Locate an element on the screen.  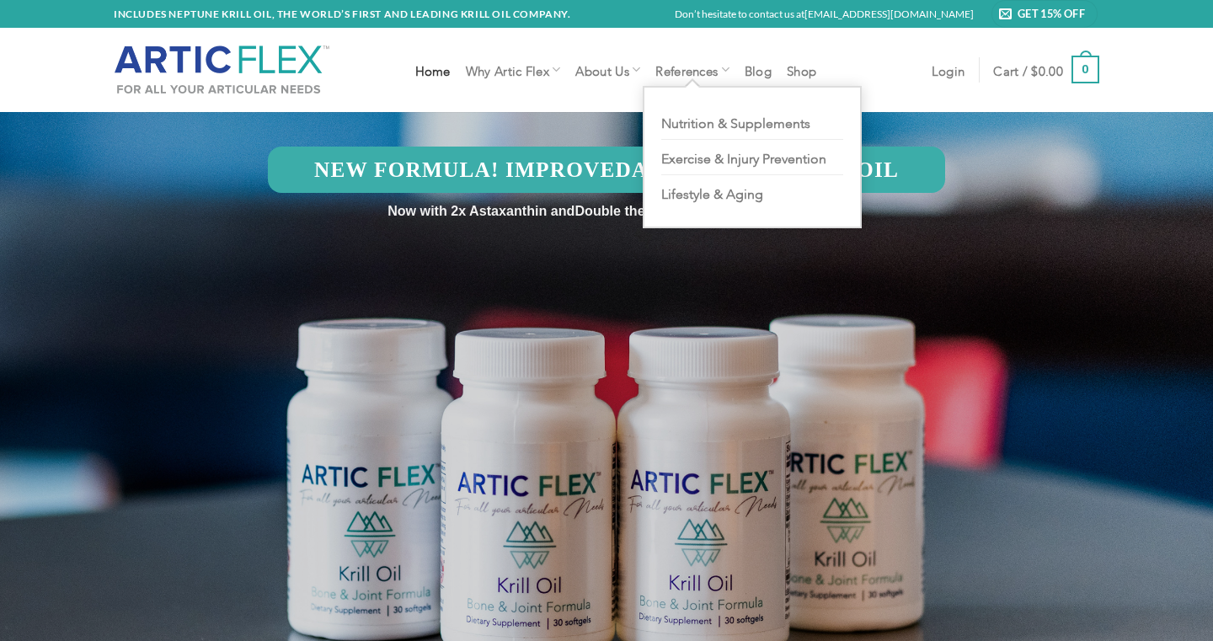
a: Shop is located at coordinates (801, 70).